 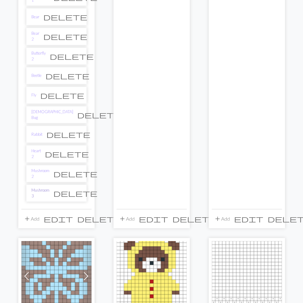 I want to click on a: Dish, so click(x=247, y=275).